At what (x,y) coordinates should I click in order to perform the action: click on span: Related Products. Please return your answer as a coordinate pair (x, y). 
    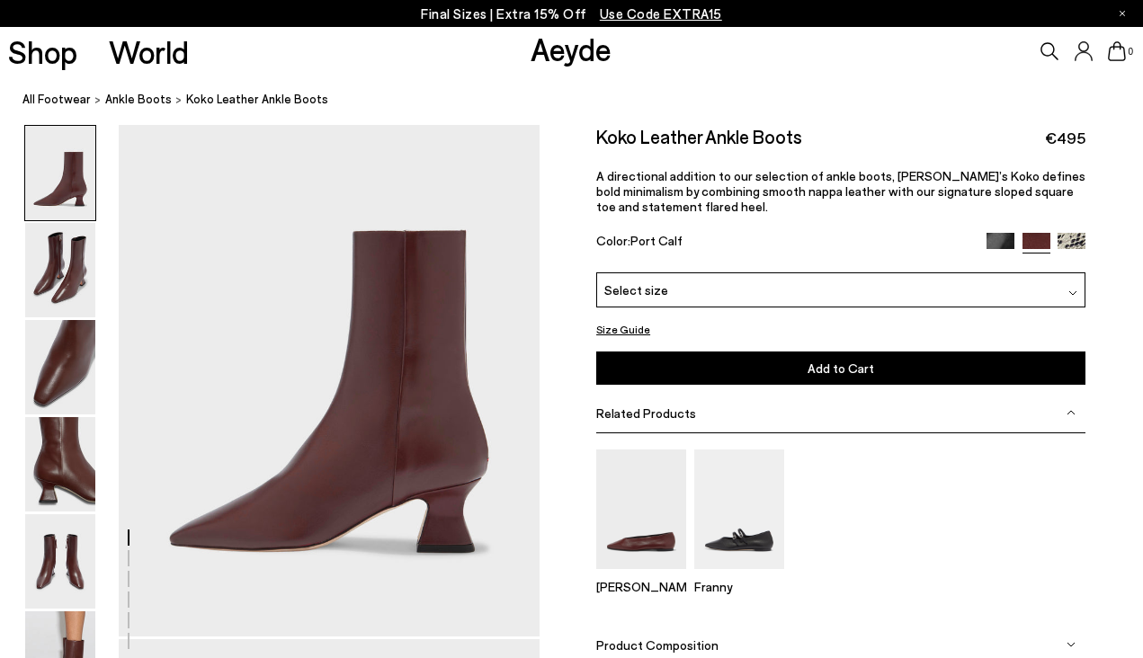
    Looking at the image, I should click on (646, 413).